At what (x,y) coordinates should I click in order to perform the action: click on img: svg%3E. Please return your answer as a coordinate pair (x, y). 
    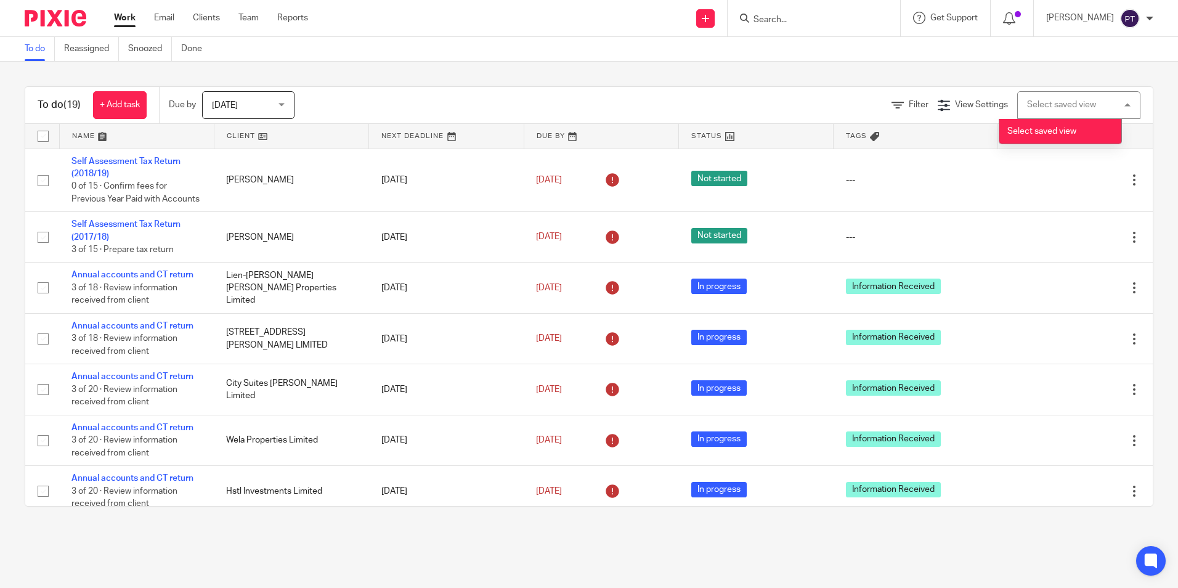
    Looking at the image, I should click on (1130, 18).